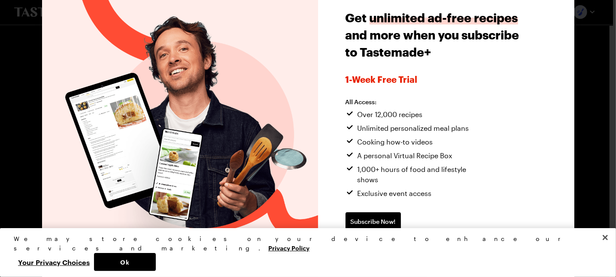  What do you see at coordinates (373, 222) in the screenshot?
I see `span: Subscribe Now!` at bounding box center [373, 222].